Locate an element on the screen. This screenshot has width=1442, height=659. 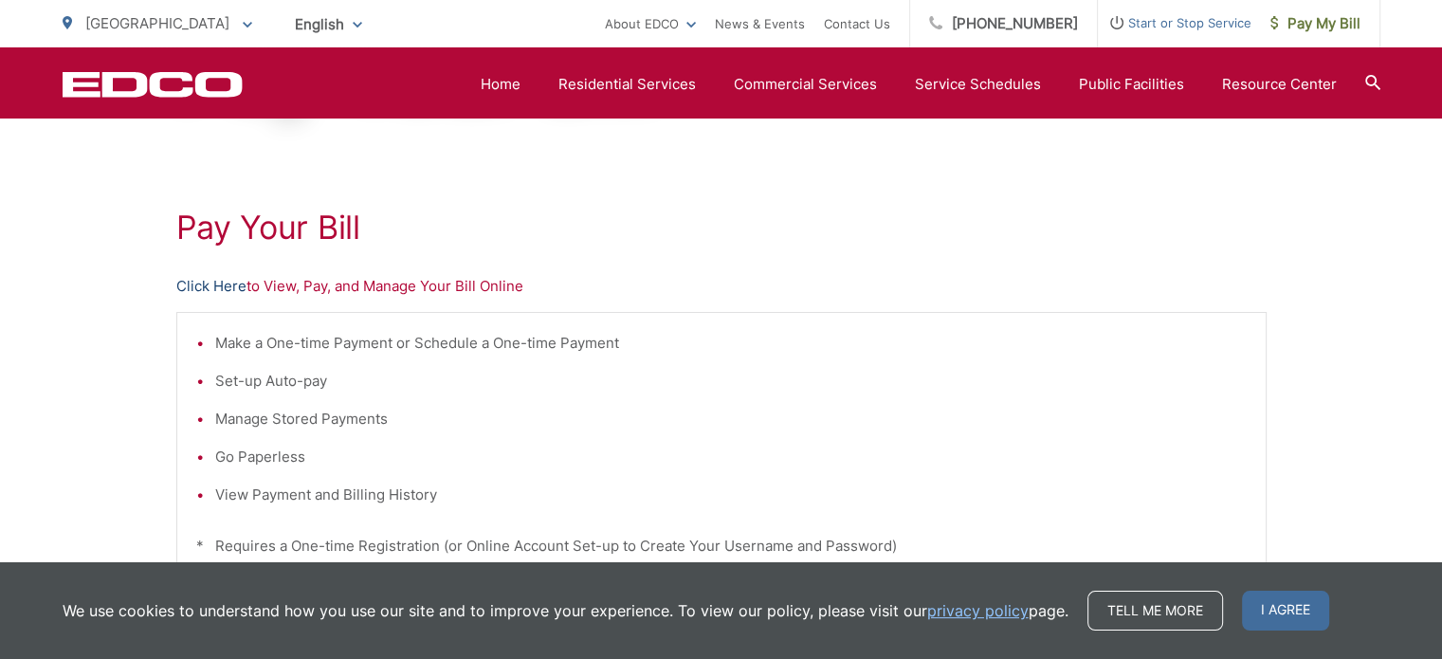
p: * Requires a One-time Registration (or Online Account Set-up to Create Your Username and Password) is located at coordinates (721, 546).